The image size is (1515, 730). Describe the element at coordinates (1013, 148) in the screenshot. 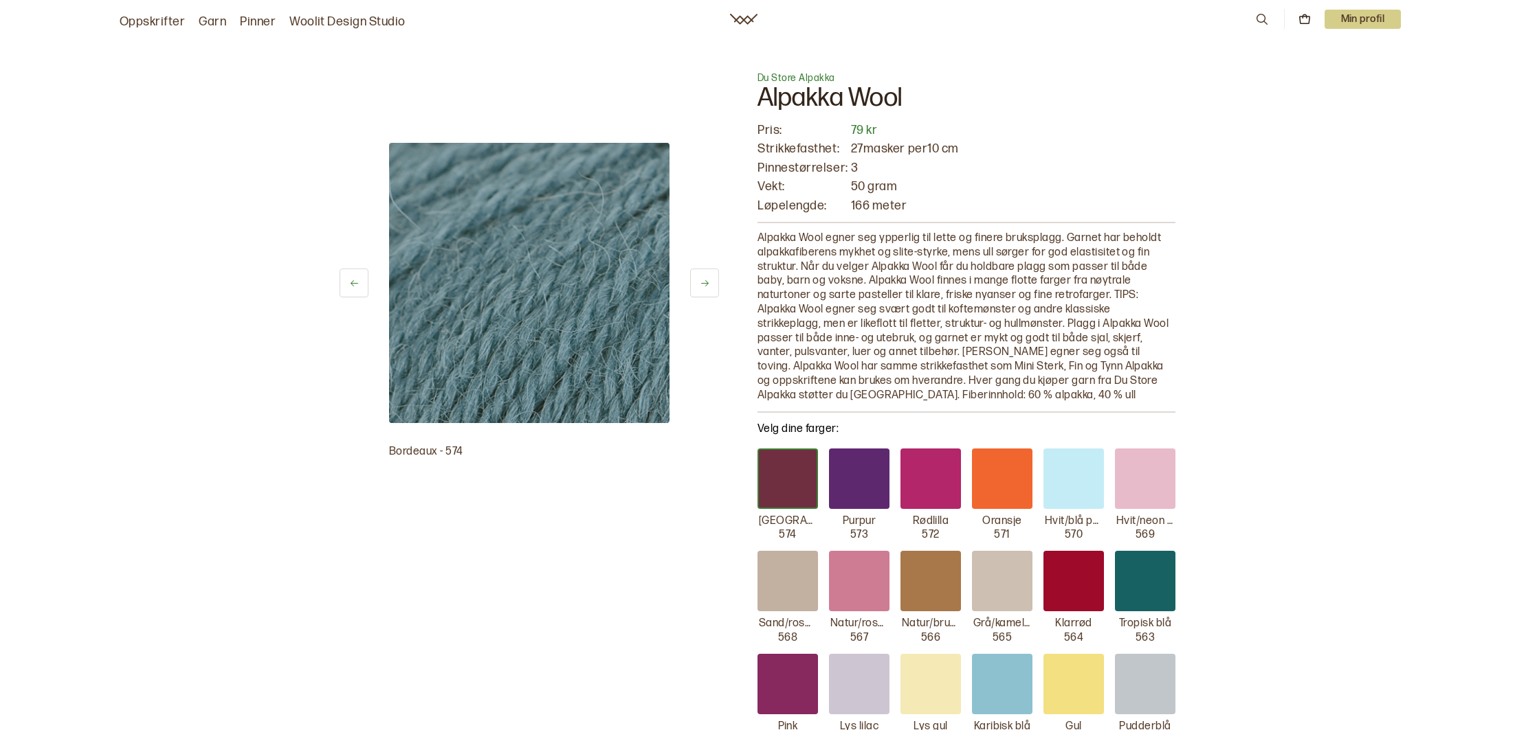

I see `p: 27 masker per 10 cm` at that location.